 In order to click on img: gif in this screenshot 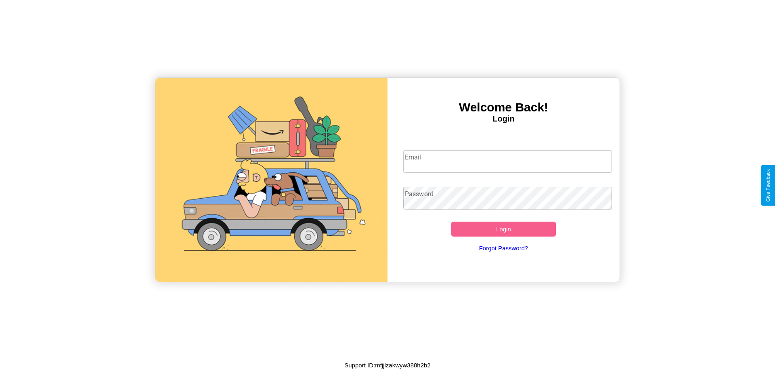, I will do `click(271, 180)`.